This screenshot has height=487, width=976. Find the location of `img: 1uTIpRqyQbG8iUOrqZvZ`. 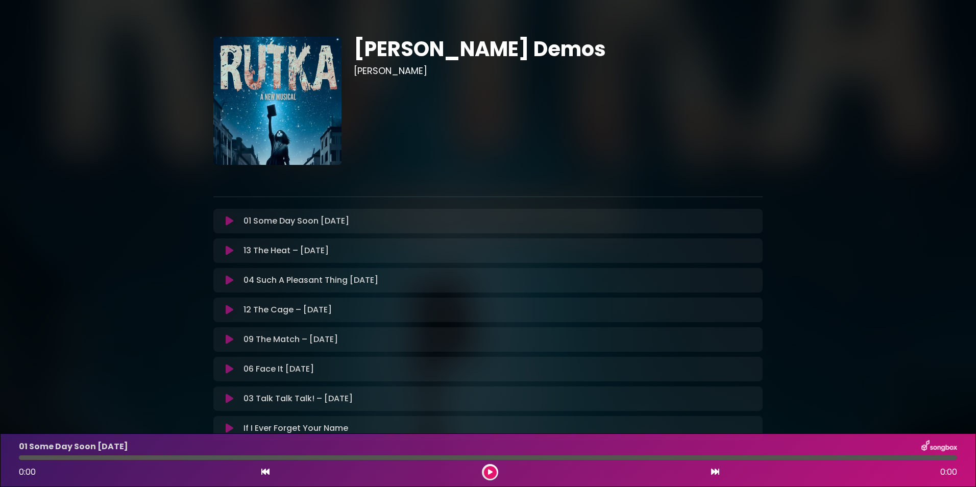

img: 1uTIpRqyQbG8iUOrqZvZ is located at coordinates (277, 101).